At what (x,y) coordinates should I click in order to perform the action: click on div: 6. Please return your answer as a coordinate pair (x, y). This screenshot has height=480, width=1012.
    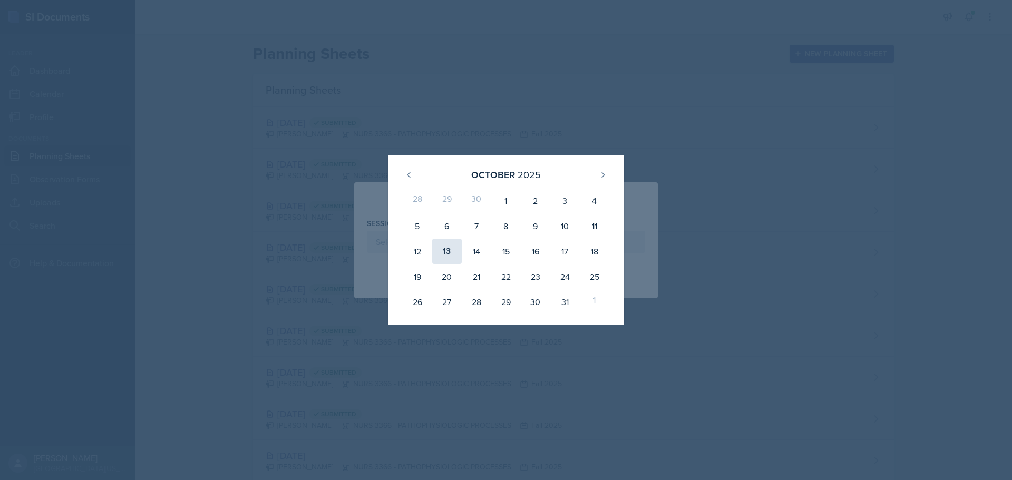
    Looking at the image, I should click on (447, 226).